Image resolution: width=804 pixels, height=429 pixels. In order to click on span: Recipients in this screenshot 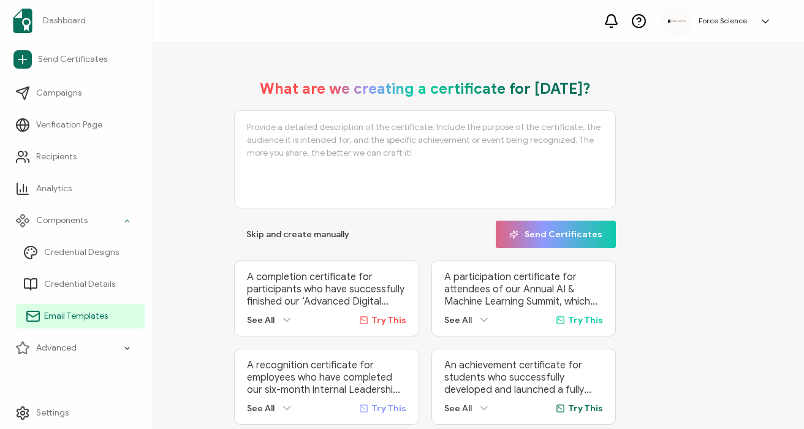, I will do `click(56, 157)`.